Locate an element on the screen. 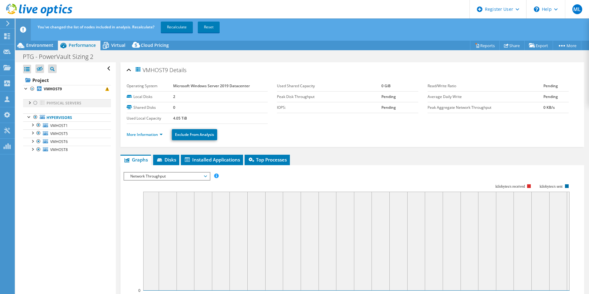  a: VMHOST8 is located at coordinates (67, 150).